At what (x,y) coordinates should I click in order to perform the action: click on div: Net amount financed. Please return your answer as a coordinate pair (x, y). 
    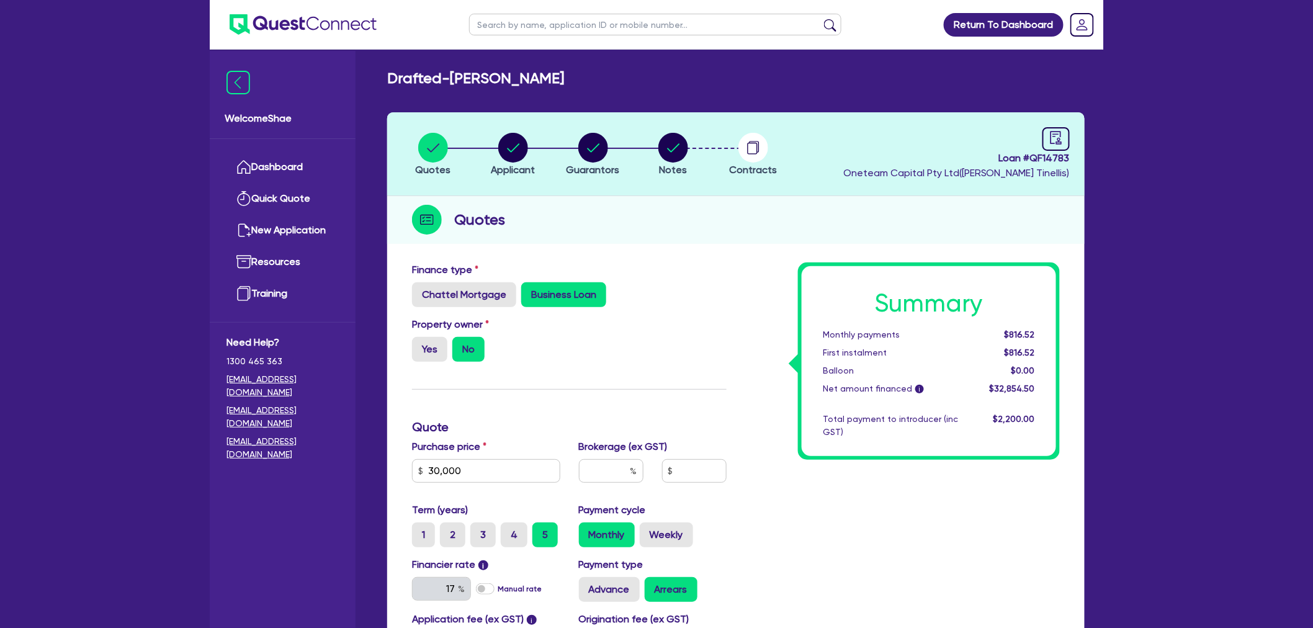
    Looking at the image, I should click on (890, 388).